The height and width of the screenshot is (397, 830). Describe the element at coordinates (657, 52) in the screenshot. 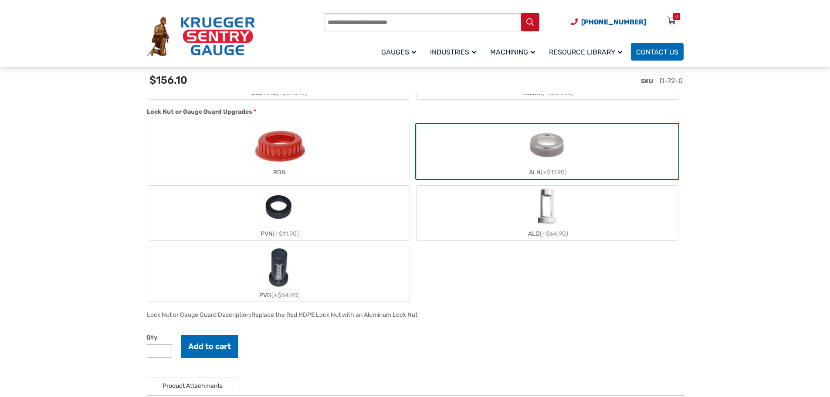

I see `span: Contact Us` at that location.